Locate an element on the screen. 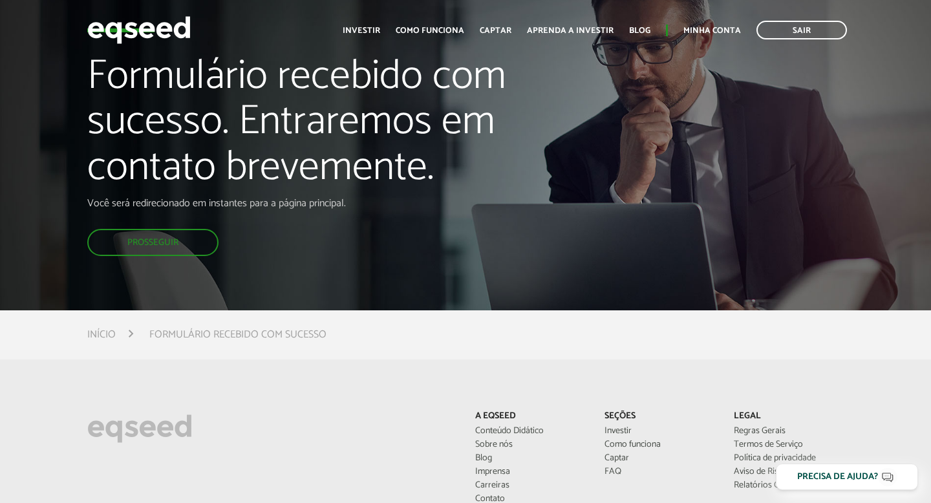  a: Conteúdo Didático is located at coordinates (530, 431).